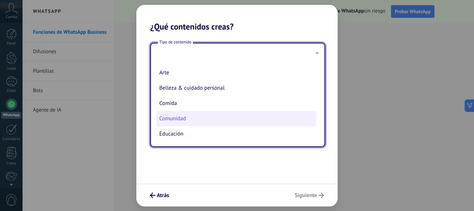 This screenshot has width=474, height=211. Describe the element at coordinates (236, 118) in the screenshot. I see `li: Comunidad` at that location.